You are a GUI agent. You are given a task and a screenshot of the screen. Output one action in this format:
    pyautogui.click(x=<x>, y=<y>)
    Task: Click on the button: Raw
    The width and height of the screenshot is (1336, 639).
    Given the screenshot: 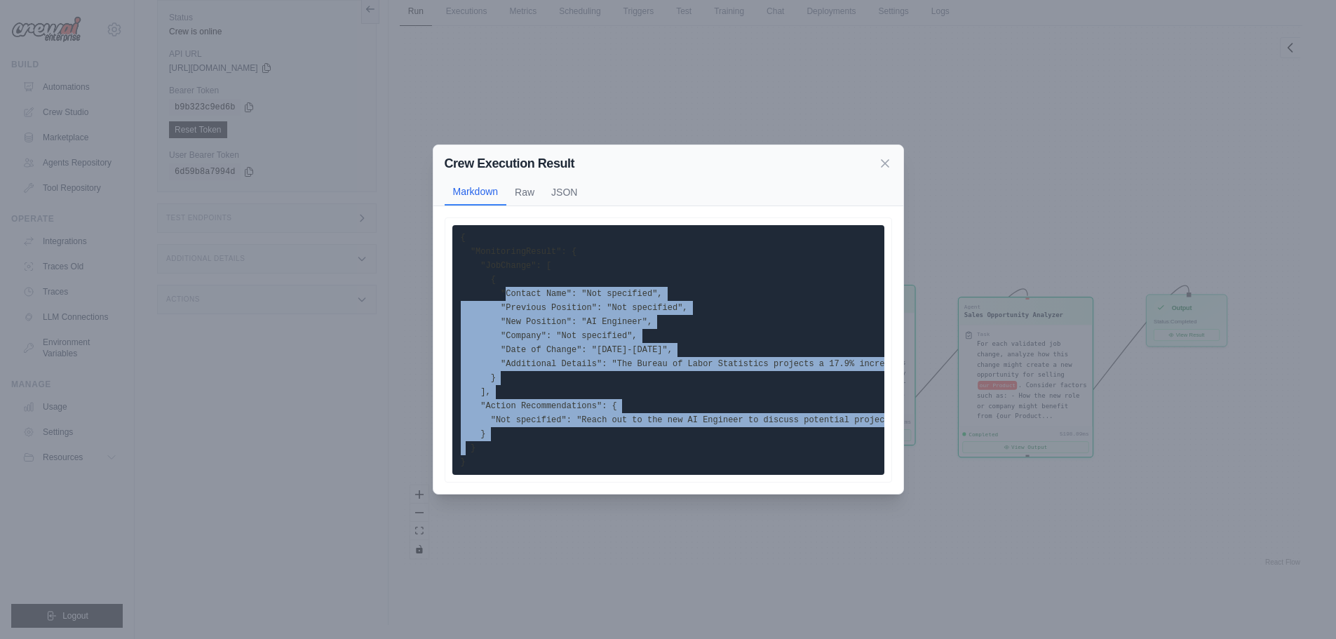 What is the action you would take?
    pyautogui.click(x=524, y=192)
    